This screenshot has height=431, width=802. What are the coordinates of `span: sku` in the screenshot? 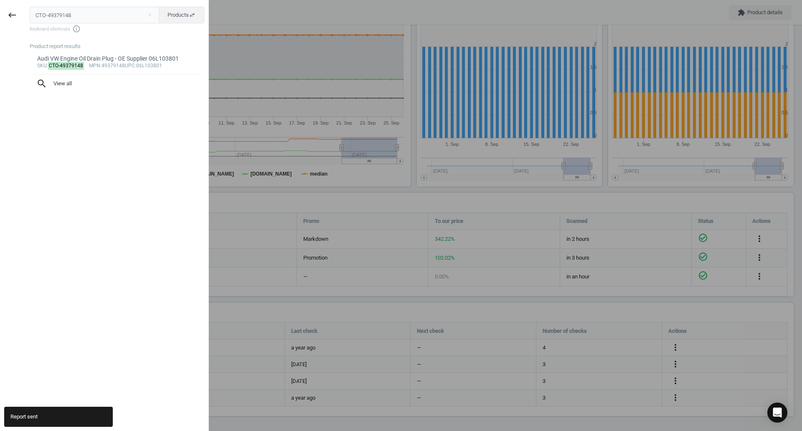 It's located at (42, 66).